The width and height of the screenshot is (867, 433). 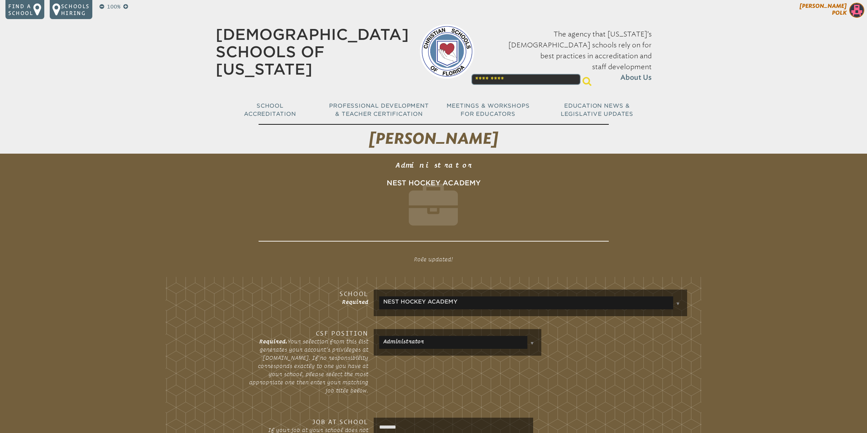 What do you see at coordinates (434, 183) in the screenshot?
I see `span: Nest Hockey Academy` at bounding box center [434, 183].